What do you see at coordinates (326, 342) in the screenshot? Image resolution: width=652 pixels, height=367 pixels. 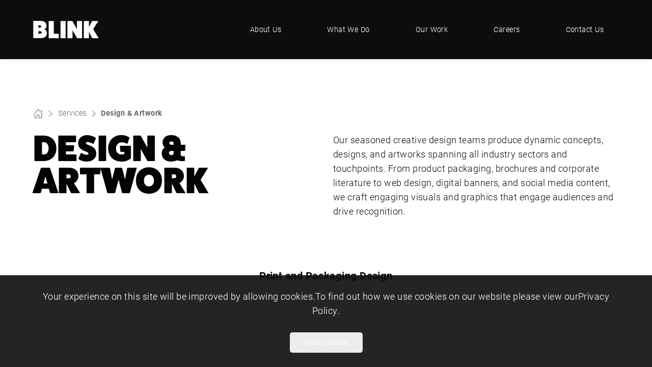 I see `button: Allow cookies` at bounding box center [326, 342].